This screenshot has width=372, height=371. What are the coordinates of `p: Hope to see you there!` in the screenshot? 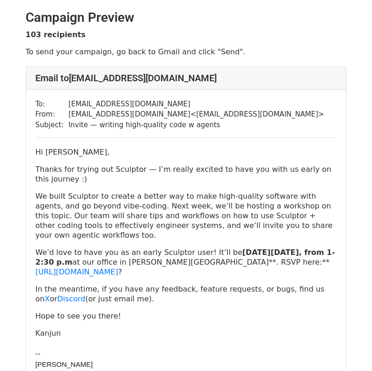 It's located at (186, 316).